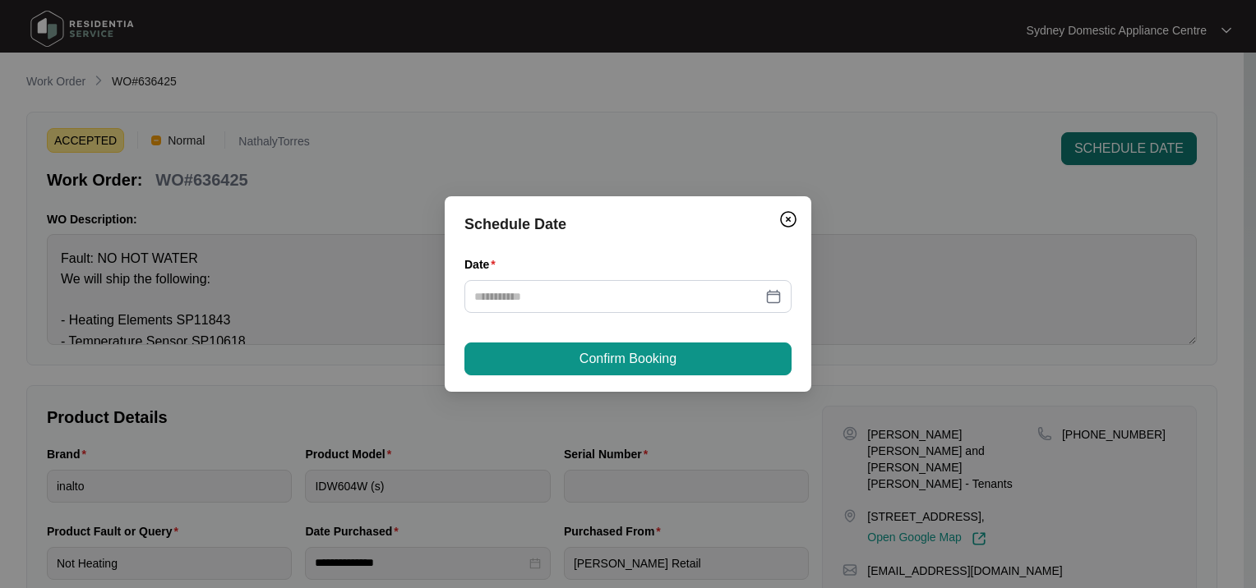 The image size is (1256, 588). I want to click on img: closeCircle, so click(788, 219).